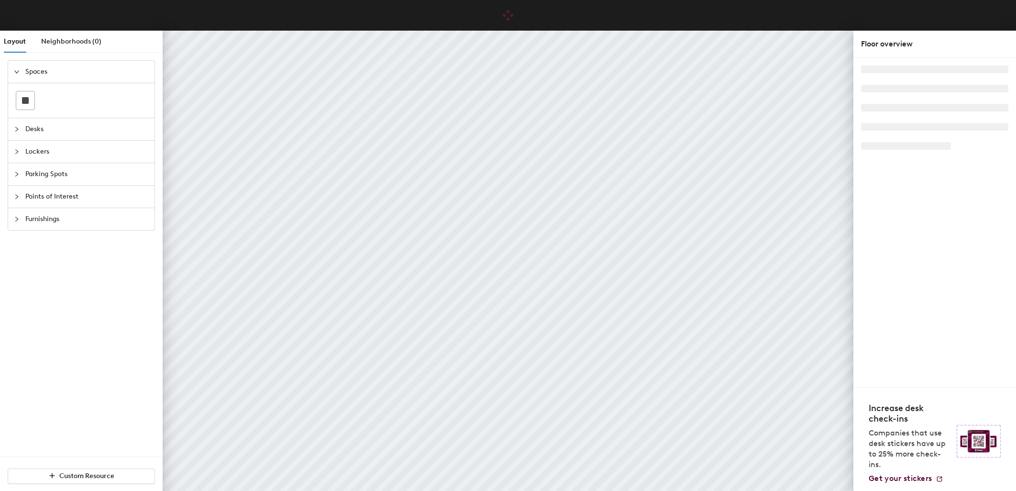 This screenshot has width=1016, height=491. I want to click on span: expanded, so click(17, 72).